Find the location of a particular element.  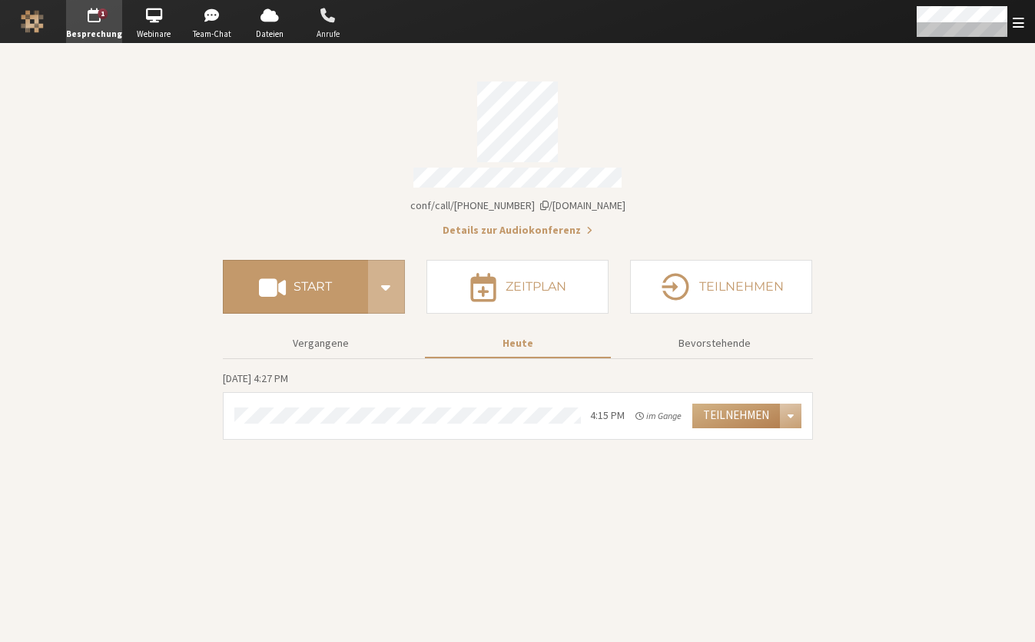

button: Vergangene is located at coordinates (321, 343).